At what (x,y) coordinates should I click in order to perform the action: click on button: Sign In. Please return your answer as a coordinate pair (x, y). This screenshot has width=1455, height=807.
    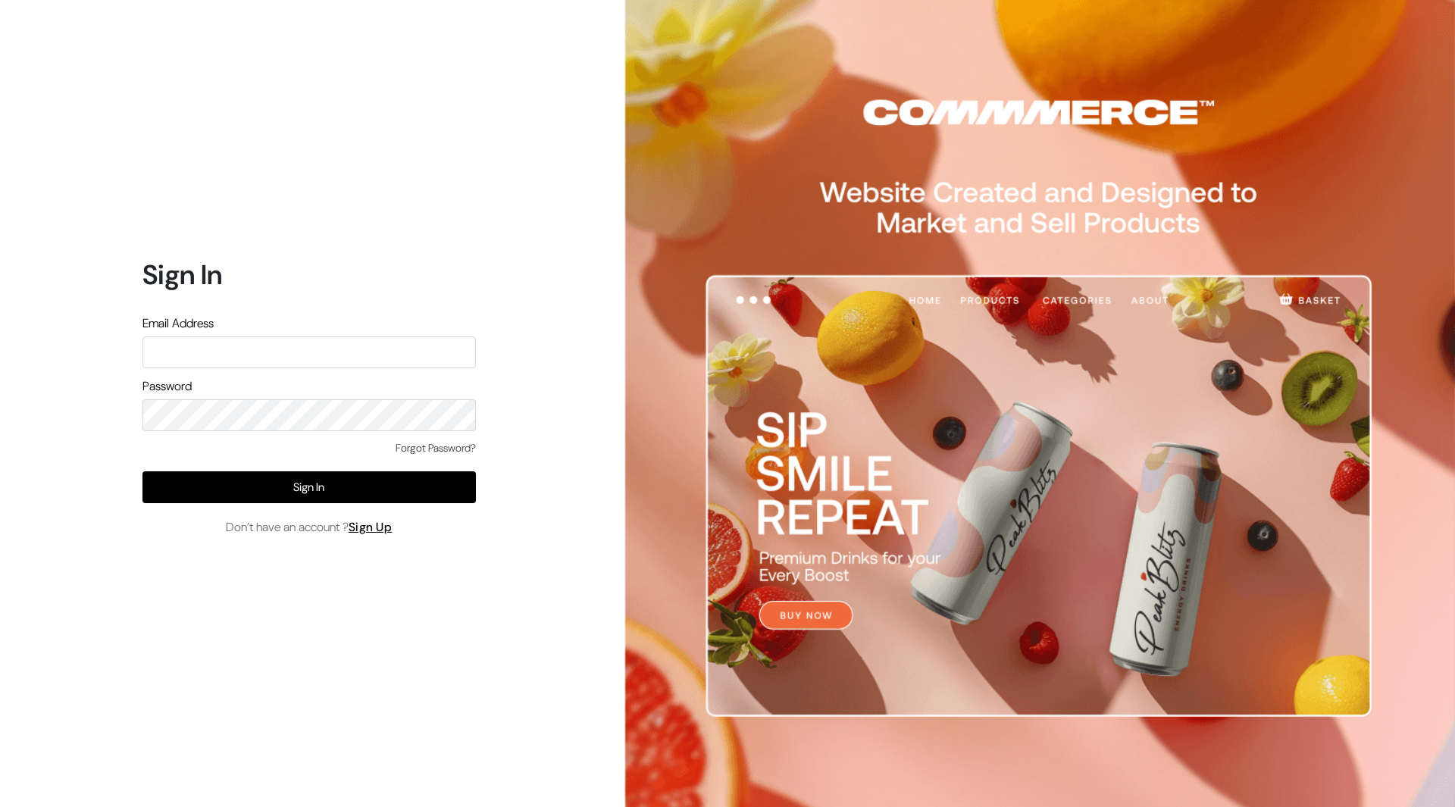
    Looking at the image, I should click on (309, 487).